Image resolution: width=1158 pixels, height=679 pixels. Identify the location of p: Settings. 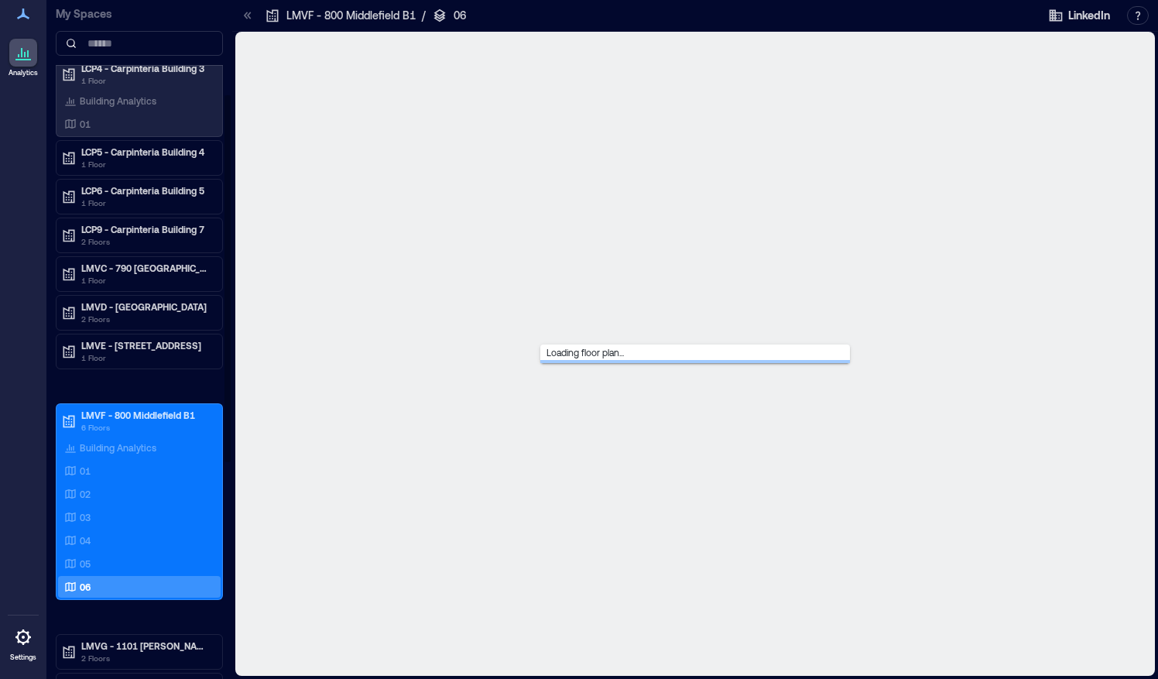
(23, 657).